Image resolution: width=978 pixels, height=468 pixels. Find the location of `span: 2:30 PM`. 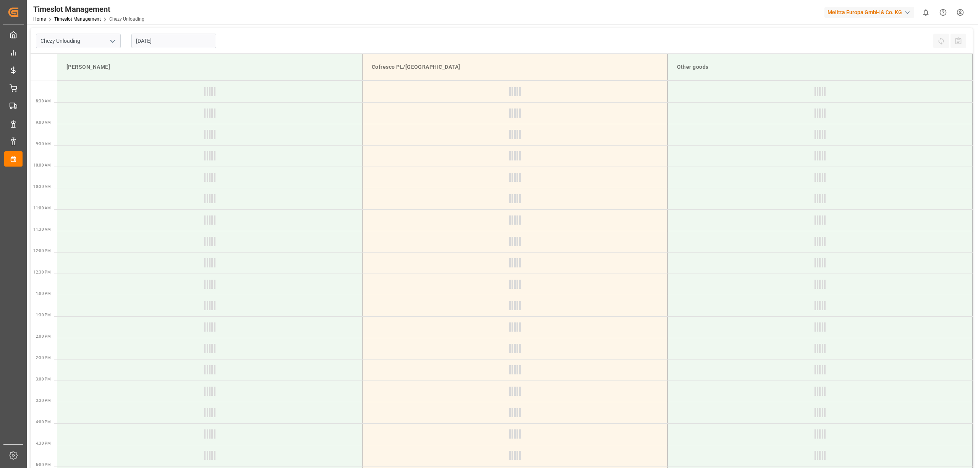

span: 2:30 PM is located at coordinates (43, 358).